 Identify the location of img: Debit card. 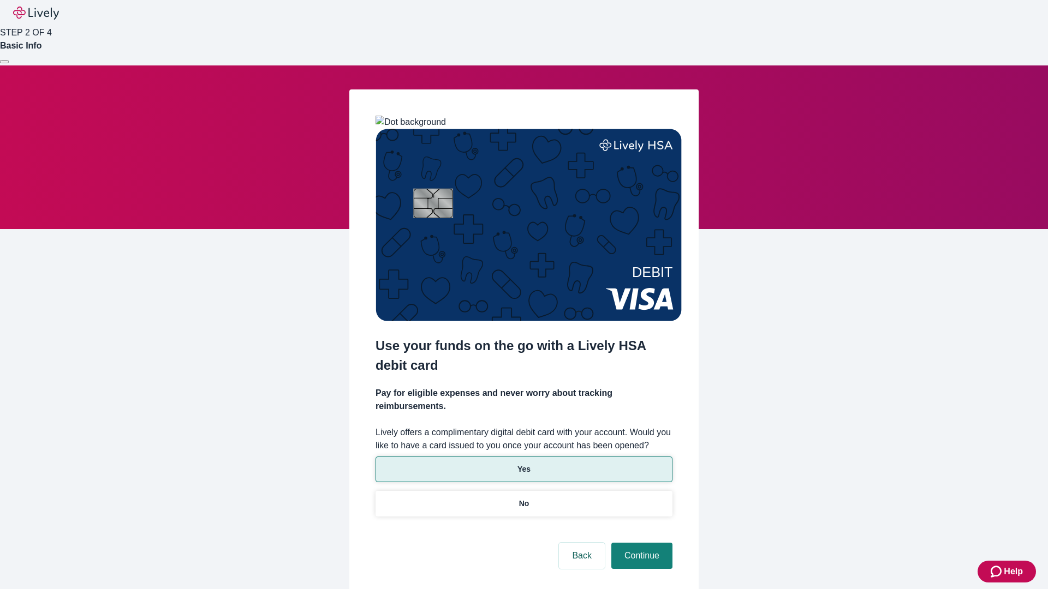
(528, 225).